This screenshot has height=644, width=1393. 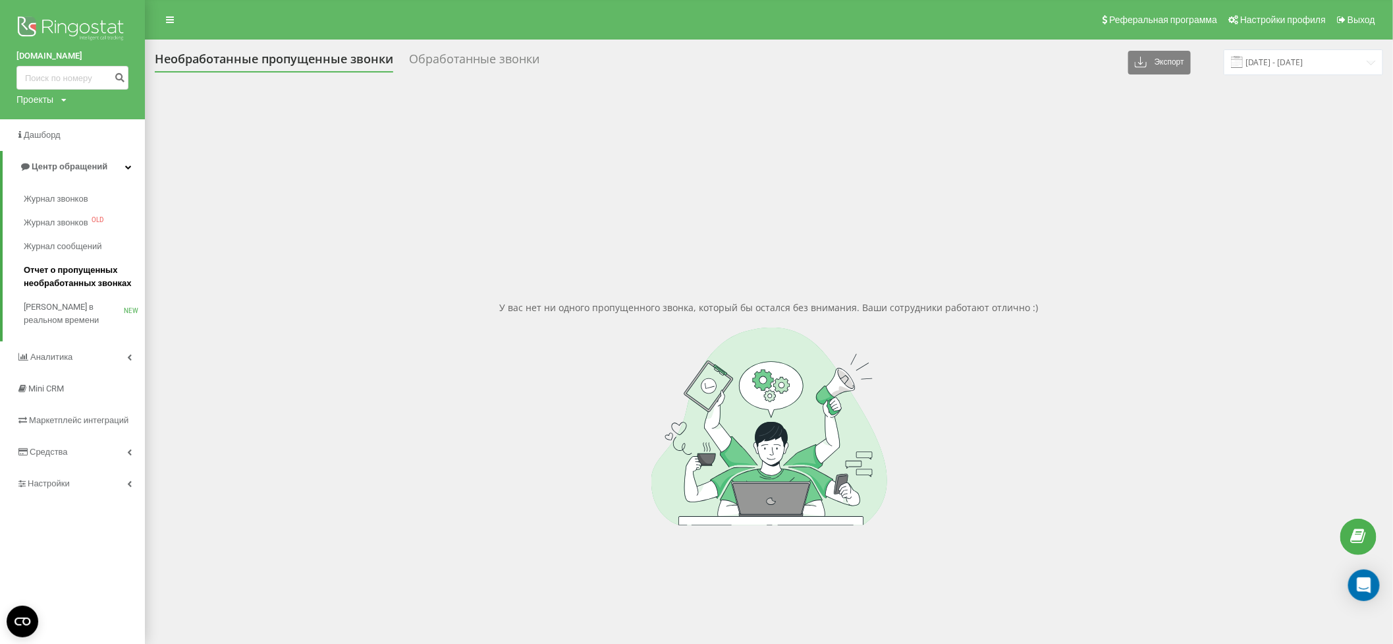 I want to click on a: Центр обращений, so click(x=74, y=167).